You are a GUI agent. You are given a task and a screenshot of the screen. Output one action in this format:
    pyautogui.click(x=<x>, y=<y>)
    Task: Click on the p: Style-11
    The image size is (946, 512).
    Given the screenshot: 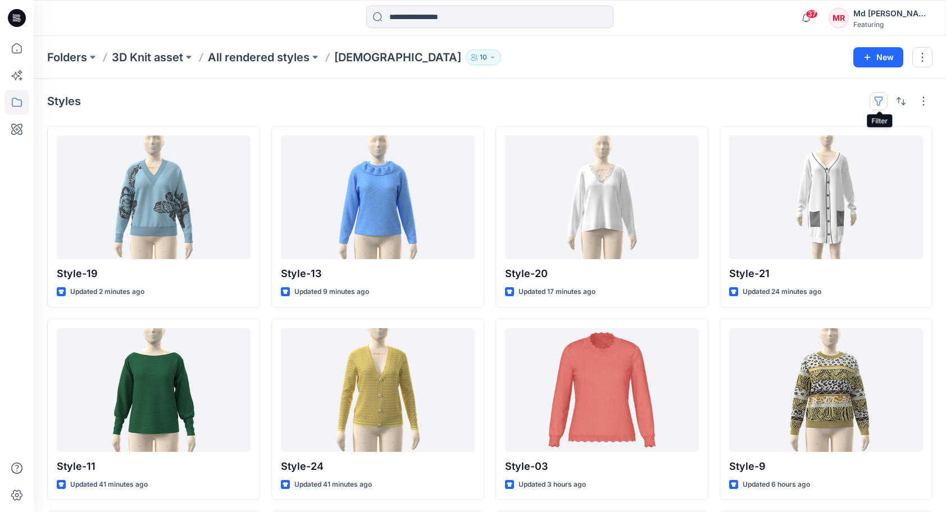 What is the action you would take?
    pyautogui.click(x=153, y=466)
    